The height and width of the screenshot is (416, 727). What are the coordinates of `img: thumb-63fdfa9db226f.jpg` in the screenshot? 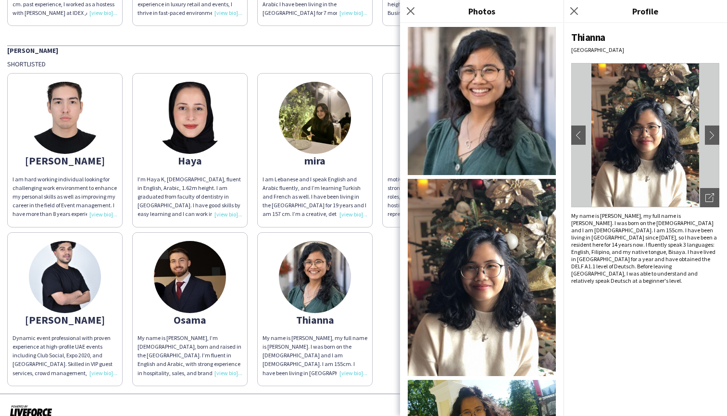 It's located at (65, 118).